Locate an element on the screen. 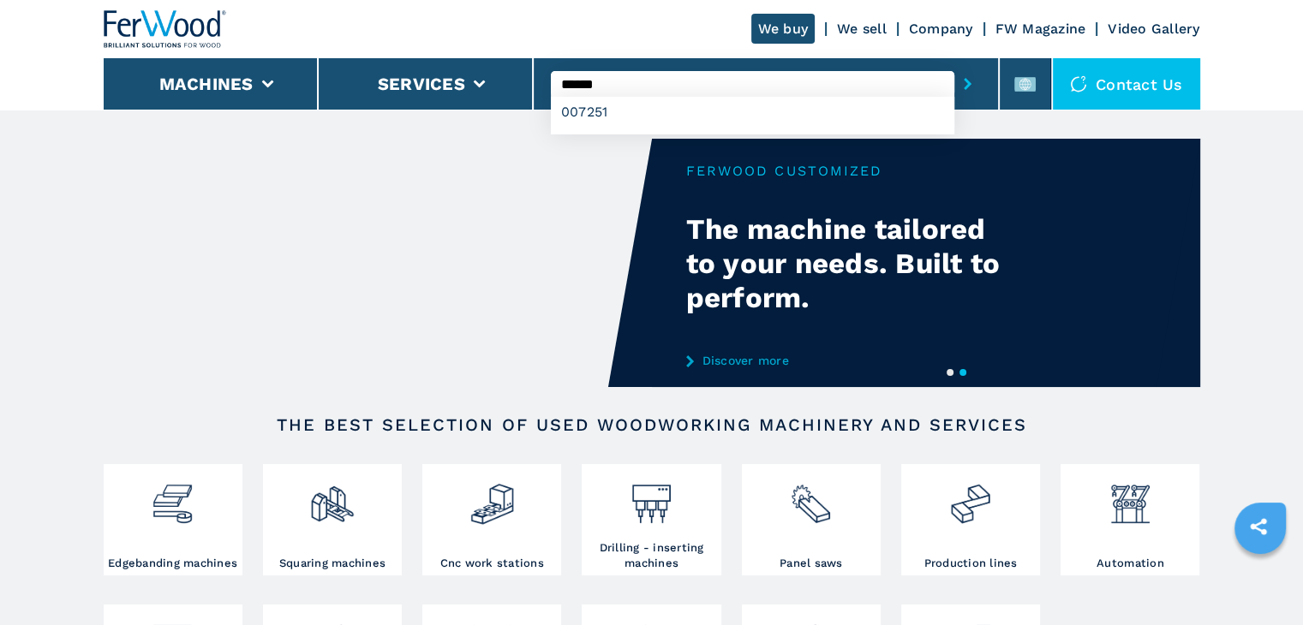 Image resolution: width=1303 pixels, height=625 pixels. a: We sell is located at coordinates (862, 28).